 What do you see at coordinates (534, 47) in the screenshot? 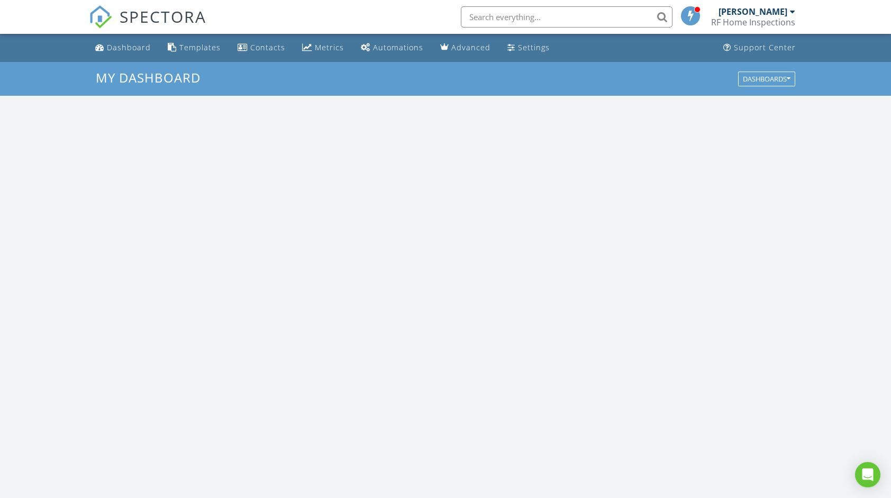
I see `div: Settings` at bounding box center [534, 47].